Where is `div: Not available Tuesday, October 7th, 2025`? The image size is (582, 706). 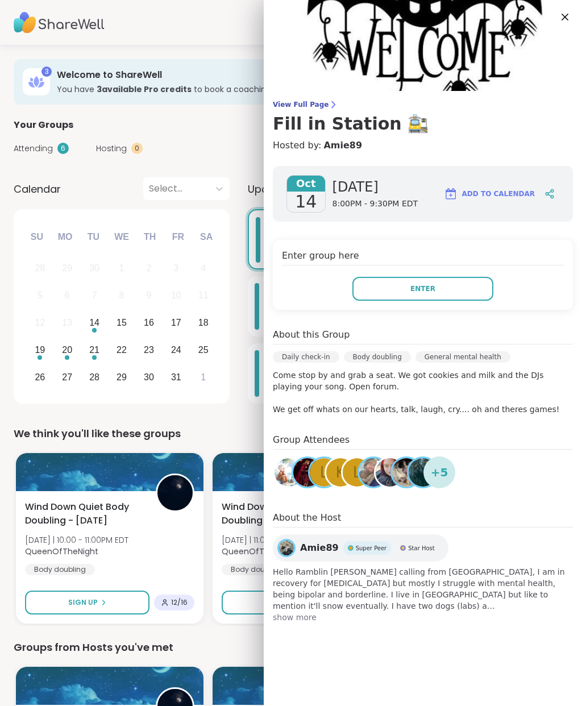
div: Not available Tuesday, October 7th, 2025 is located at coordinates (94, 296).